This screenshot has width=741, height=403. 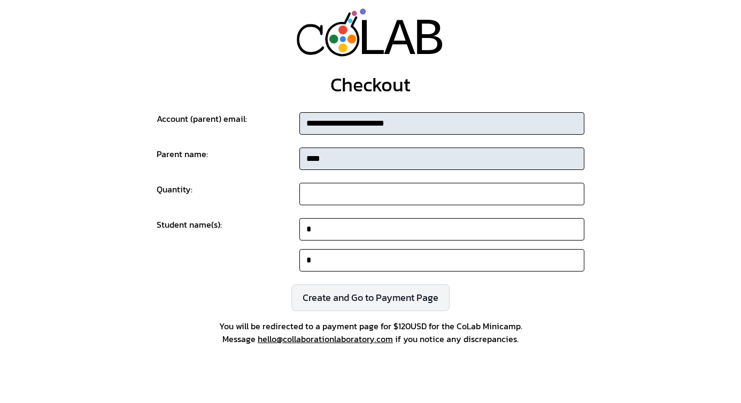 What do you see at coordinates (228, 123) in the screenshot?
I see `div: Account (parent) email:` at bounding box center [228, 123].